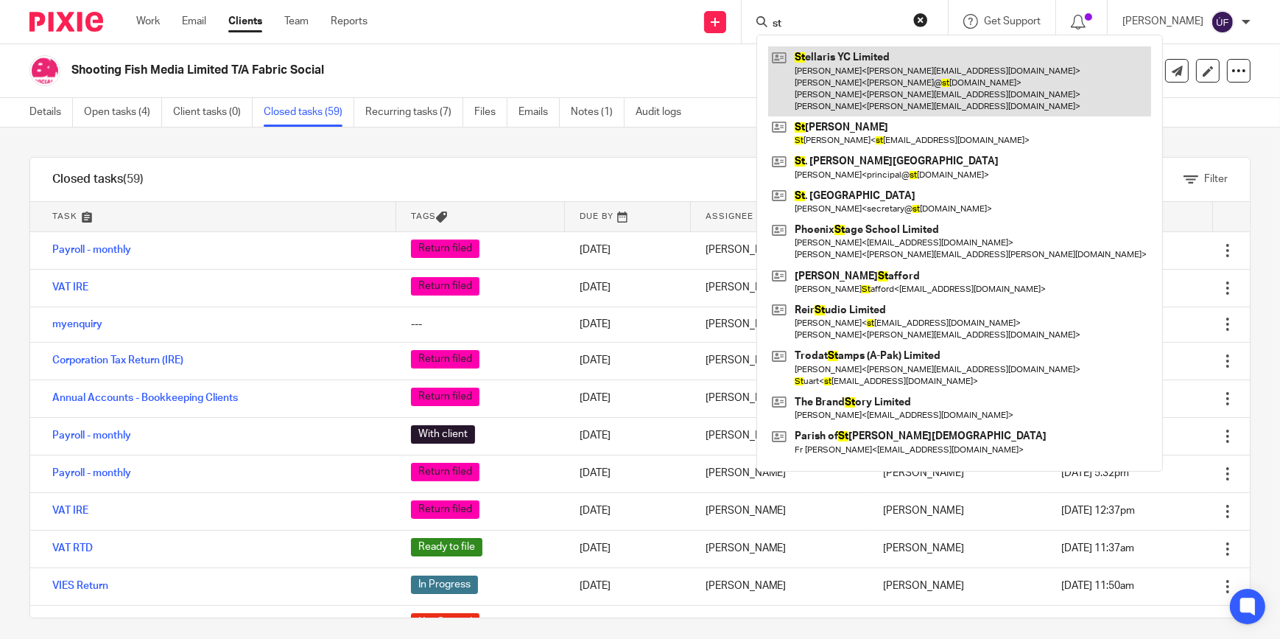 The width and height of the screenshot is (1280, 639). Describe the element at coordinates (133, 179) in the screenshot. I see `span: (59)` at that location.